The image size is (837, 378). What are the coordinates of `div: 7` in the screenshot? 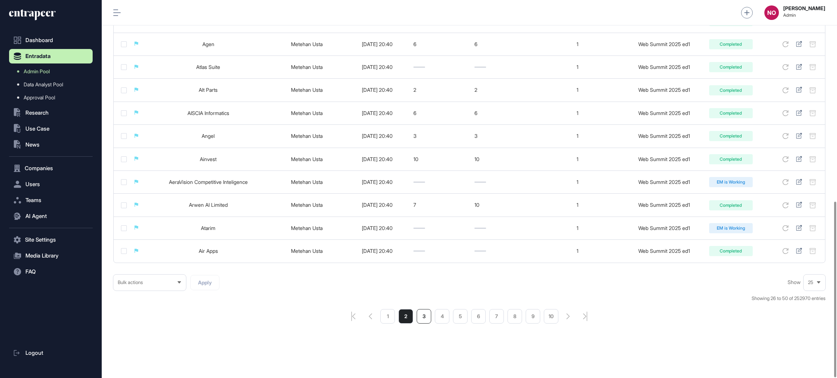 It's located at (440, 205).